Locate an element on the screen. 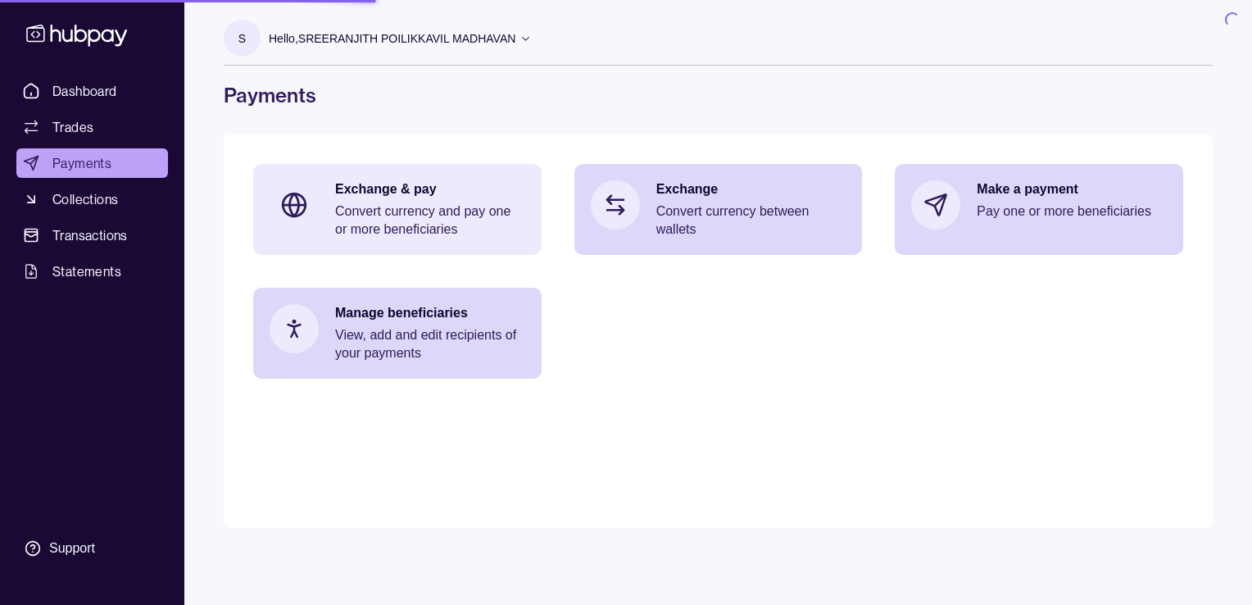  span: Collections is located at coordinates (85, 199).